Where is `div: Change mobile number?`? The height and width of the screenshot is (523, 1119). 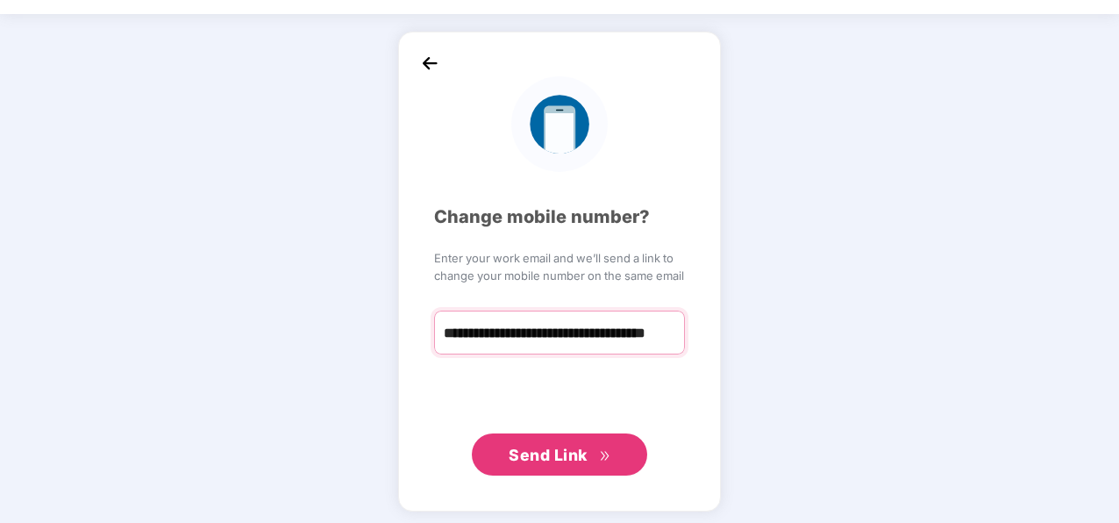 div: Change mobile number? is located at coordinates (560, 217).